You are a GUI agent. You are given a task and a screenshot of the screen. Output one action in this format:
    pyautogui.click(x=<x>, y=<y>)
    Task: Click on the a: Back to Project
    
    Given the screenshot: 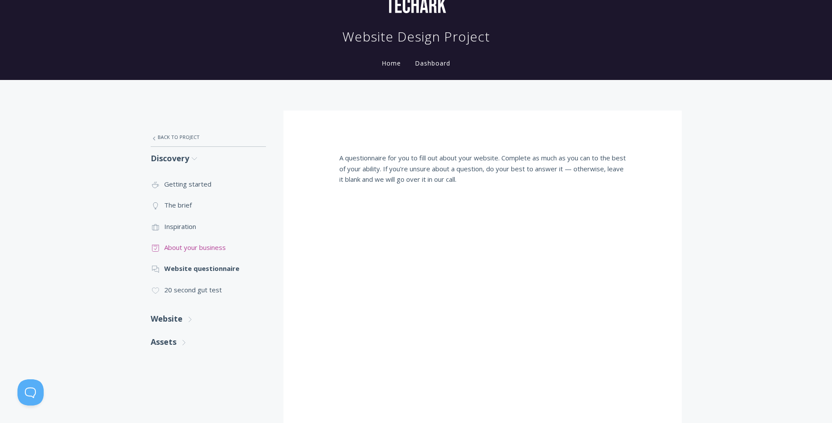 What is the action you would take?
    pyautogui.click(x=208, y=137)
    